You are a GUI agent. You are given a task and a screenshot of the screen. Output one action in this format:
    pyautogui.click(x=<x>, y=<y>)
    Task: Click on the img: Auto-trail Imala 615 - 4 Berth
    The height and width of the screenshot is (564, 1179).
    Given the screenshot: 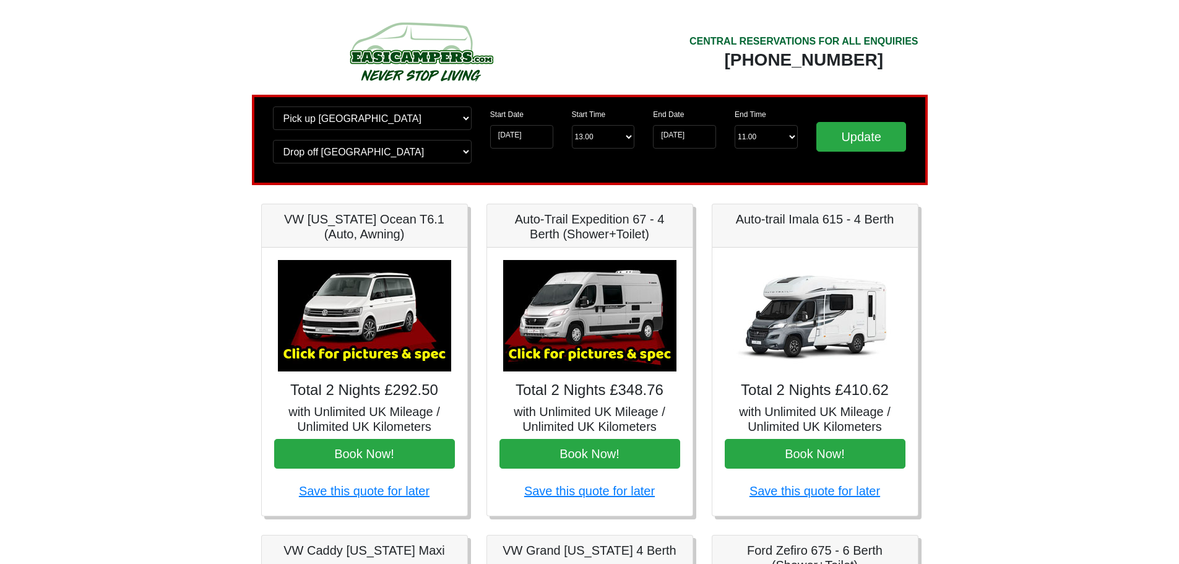 What is the action you would take?
    pyautogui.click(x=815, y=316)
    